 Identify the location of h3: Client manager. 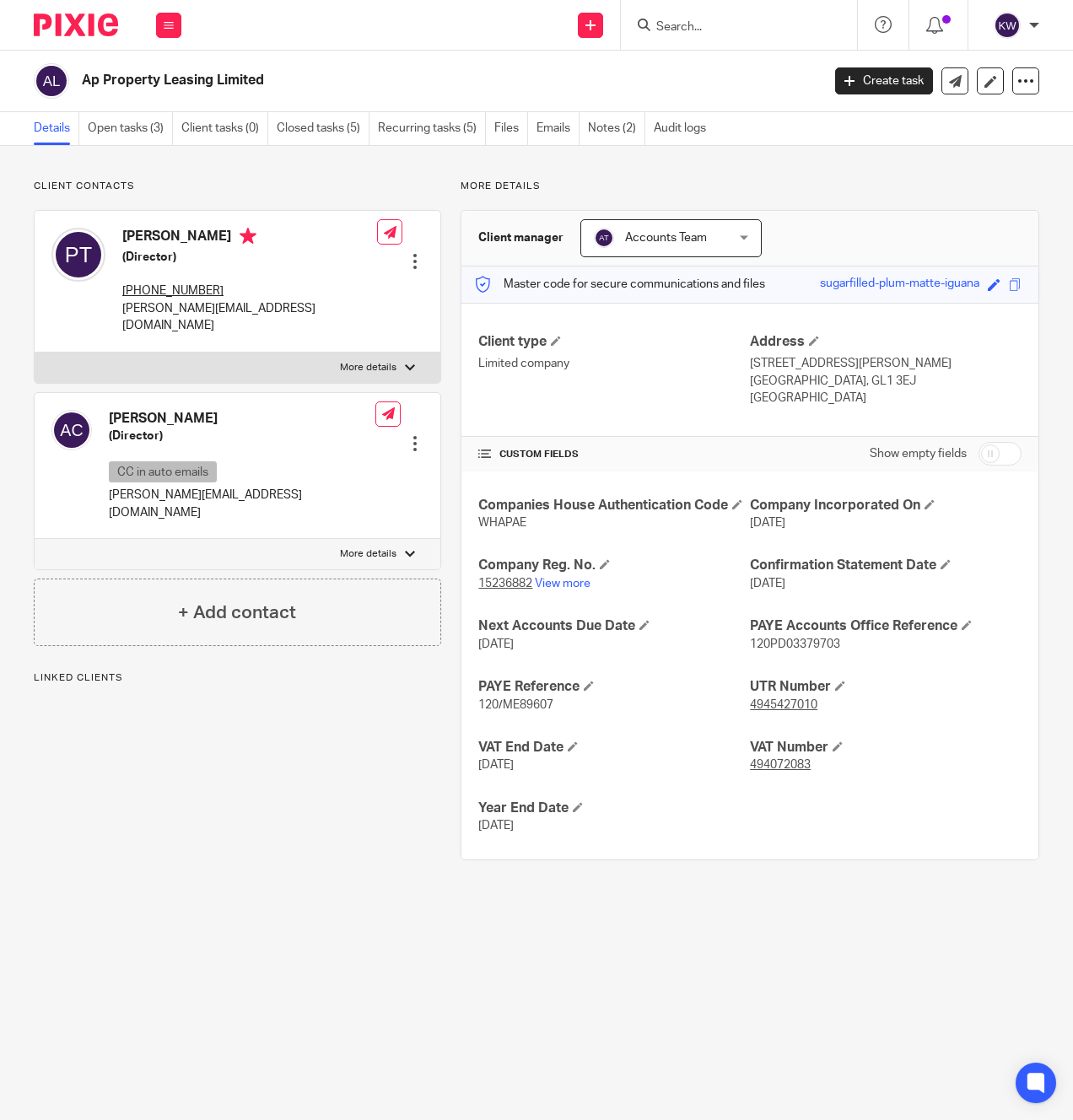
(520, 238).